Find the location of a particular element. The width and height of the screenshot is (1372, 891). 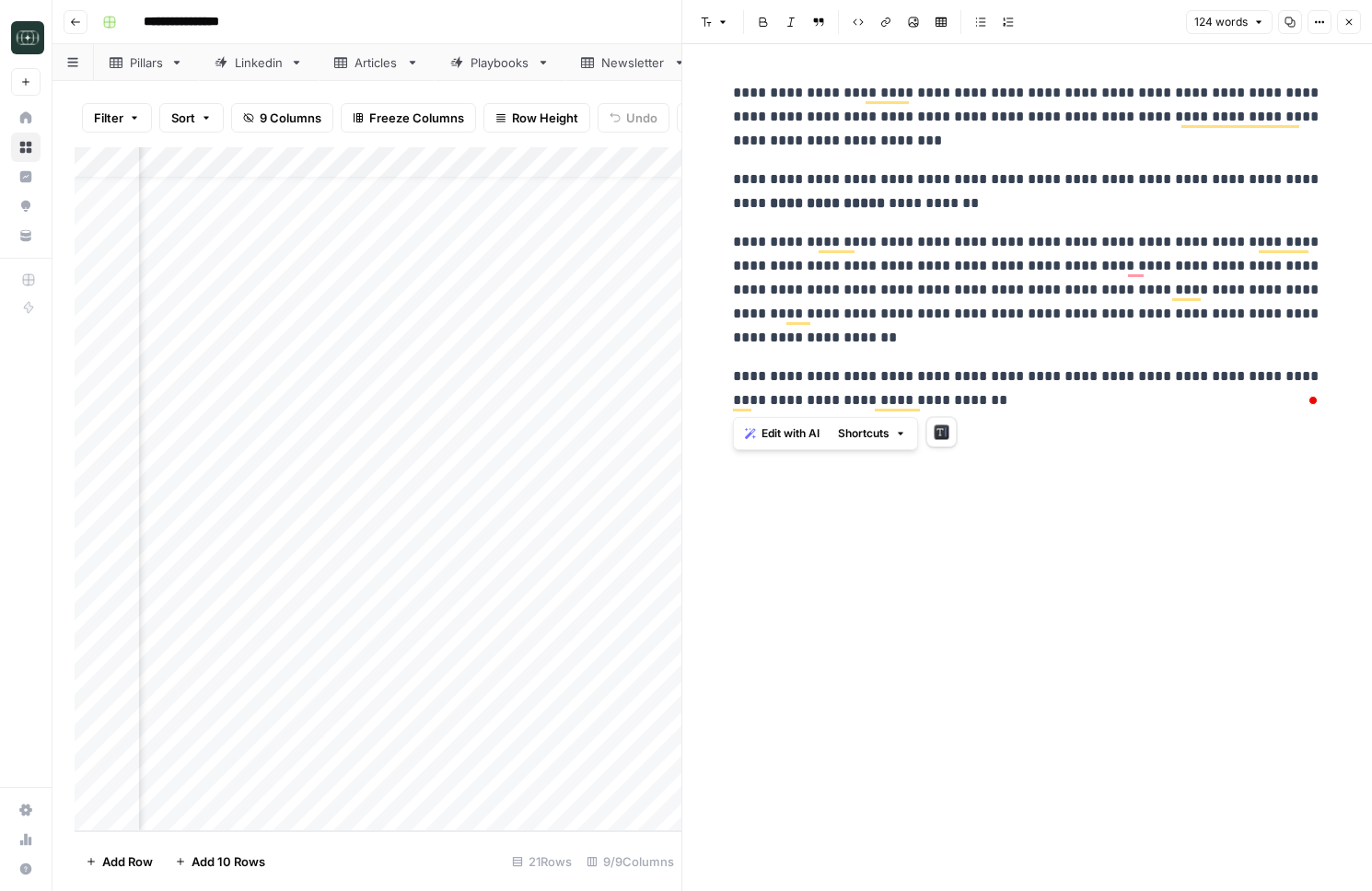

button: Row Height is located at coordinates (537, 118).